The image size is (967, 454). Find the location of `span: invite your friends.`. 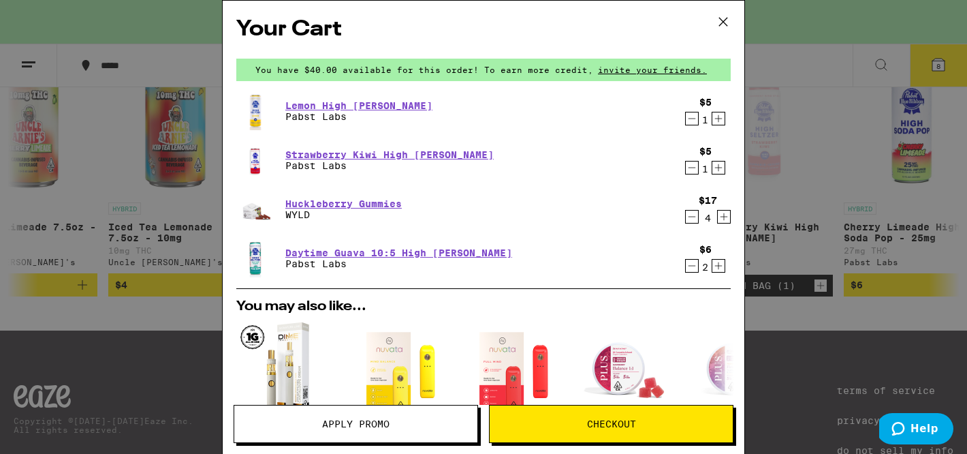

span: invite your friends. is located at coordinates (652, 69).